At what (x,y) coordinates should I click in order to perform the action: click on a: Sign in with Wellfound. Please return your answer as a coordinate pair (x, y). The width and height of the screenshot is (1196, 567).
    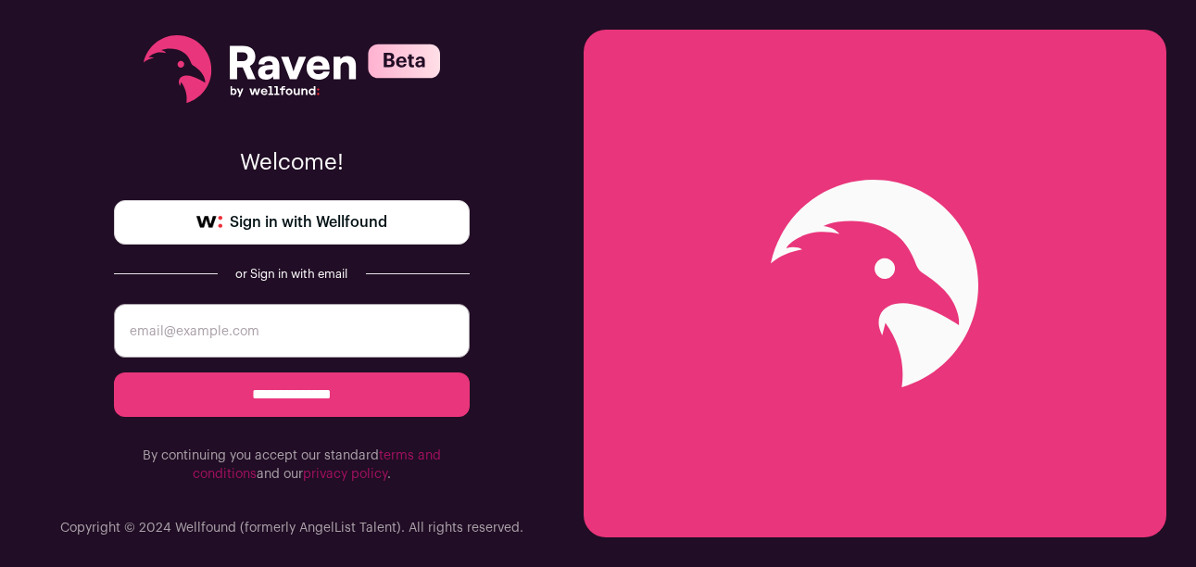
    Looking at the image, I should click on (292, 222).